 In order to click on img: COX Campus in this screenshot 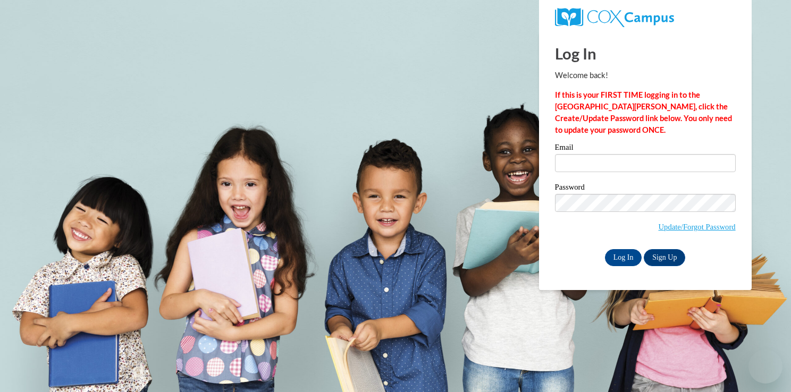, I will do `click(615, 18)`.